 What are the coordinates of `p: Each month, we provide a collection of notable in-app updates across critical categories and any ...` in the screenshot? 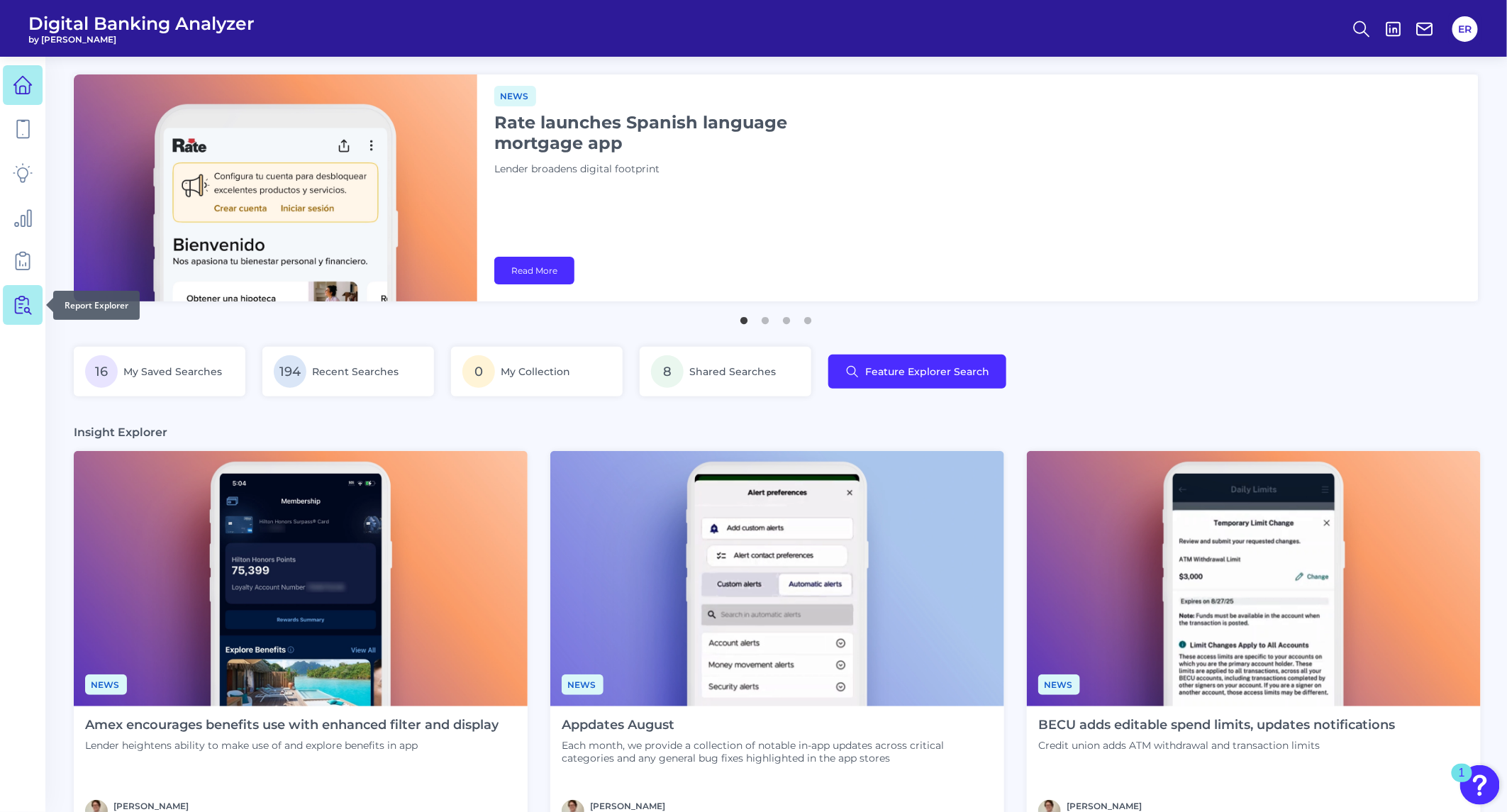 It's located at (778, 751).